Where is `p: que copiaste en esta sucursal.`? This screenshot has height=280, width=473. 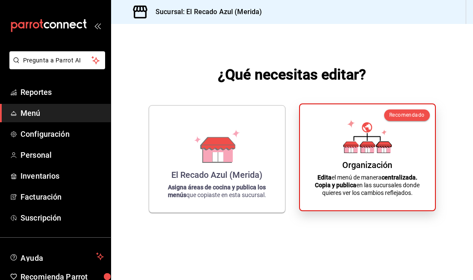 p: que copiaste en esta sucursal. is located at coordinates (217, 191).